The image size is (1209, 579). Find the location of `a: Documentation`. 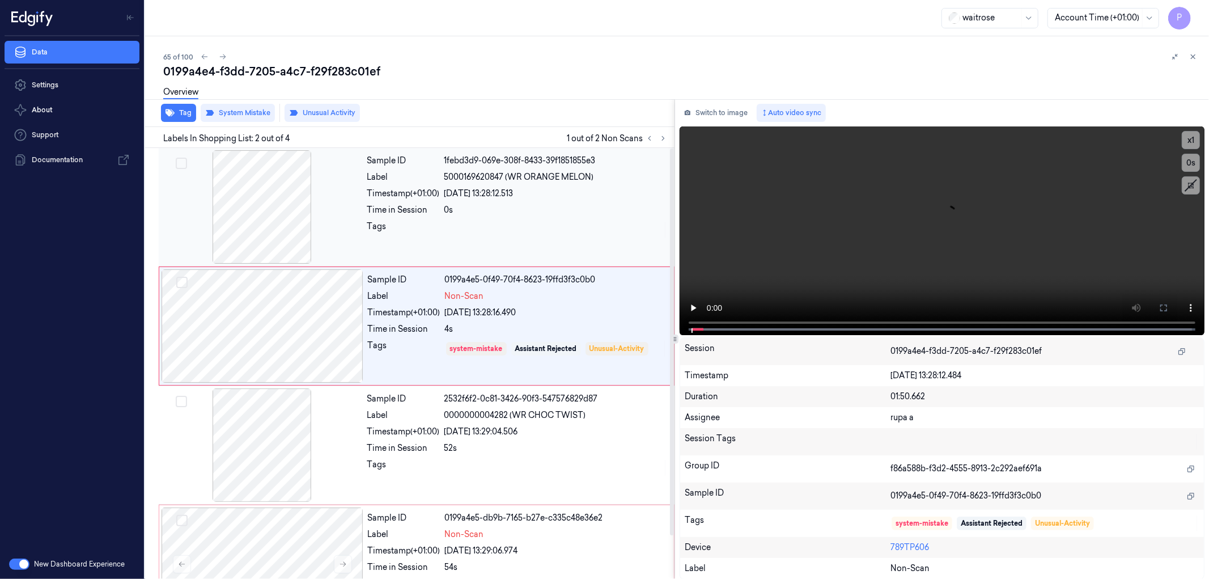

a: Documentation is located at coordinates (72, 160).